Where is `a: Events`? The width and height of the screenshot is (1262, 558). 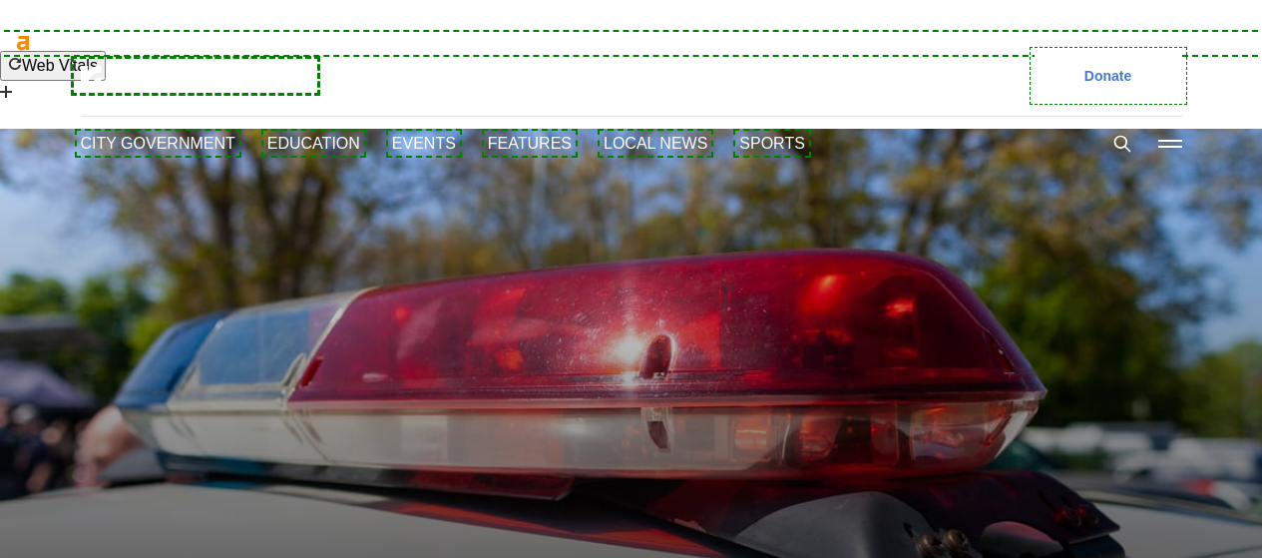 a: Events is located at coordinates (416, 143).